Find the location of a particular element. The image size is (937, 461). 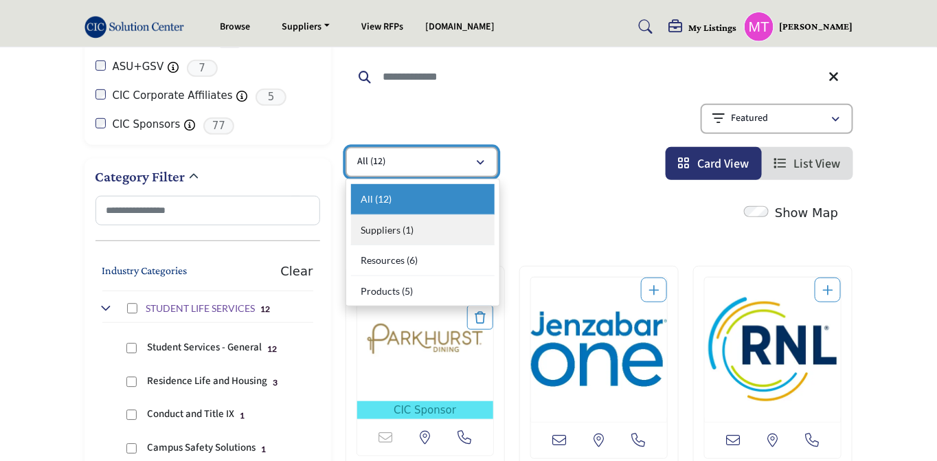

a: Browse is located at coordinates (235, 27).